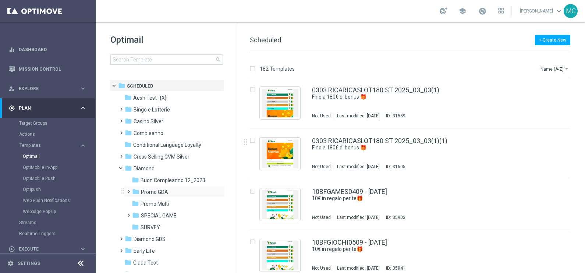  I want to click on span: Explore, so click(49, 89).